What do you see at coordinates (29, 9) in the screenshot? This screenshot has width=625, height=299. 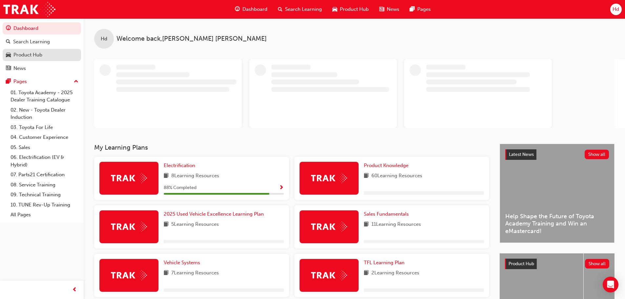 I see `a: Trak` at bounding box center [29, 9].